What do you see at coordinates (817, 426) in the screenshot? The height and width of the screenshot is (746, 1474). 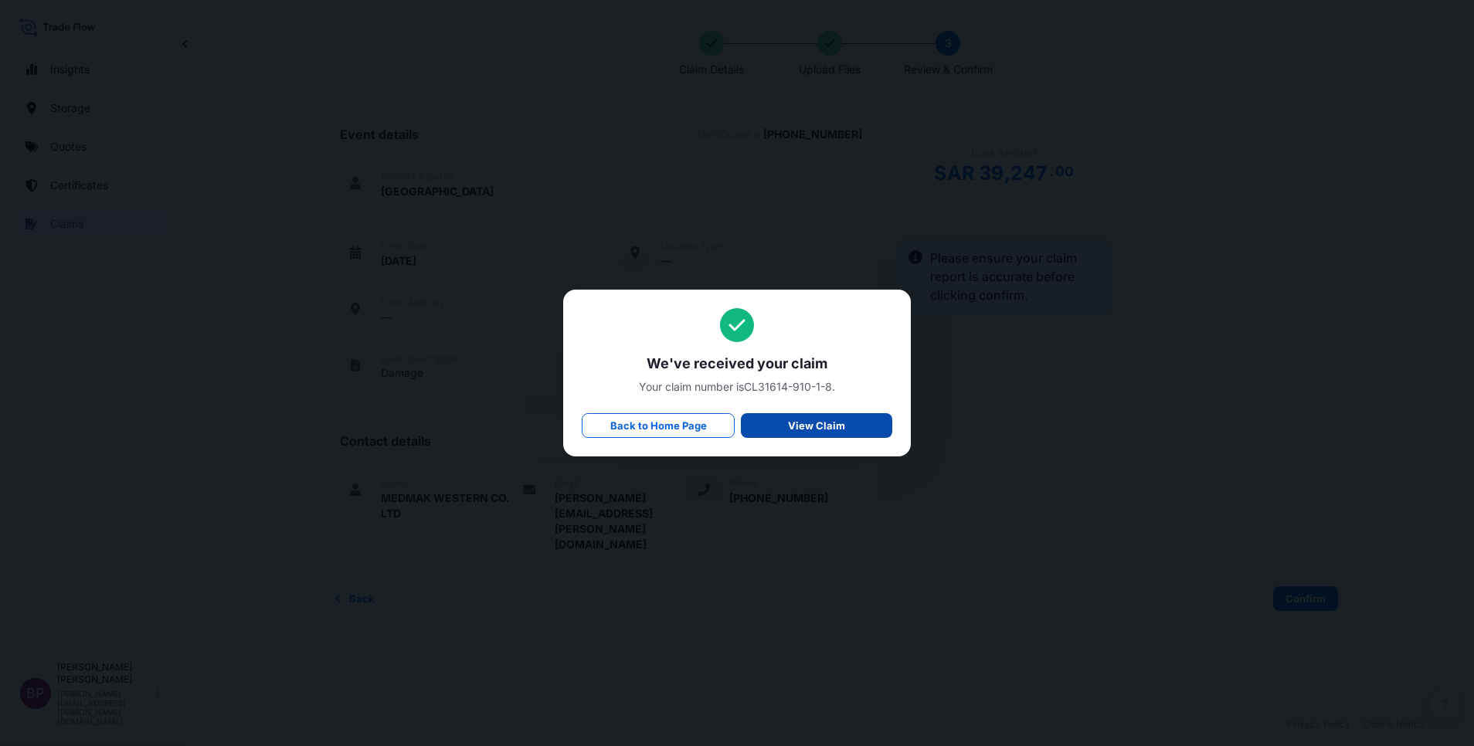 I see `a: View Claim` at bounding box center [817, 426].